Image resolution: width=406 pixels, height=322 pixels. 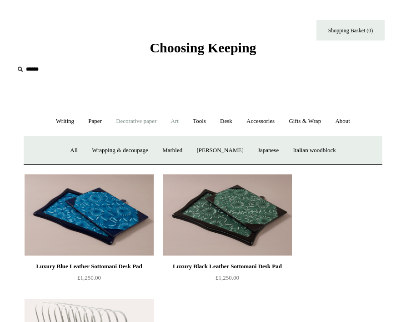 I want to click on a: Shopping Basket (0), so click(x=351, y=30).